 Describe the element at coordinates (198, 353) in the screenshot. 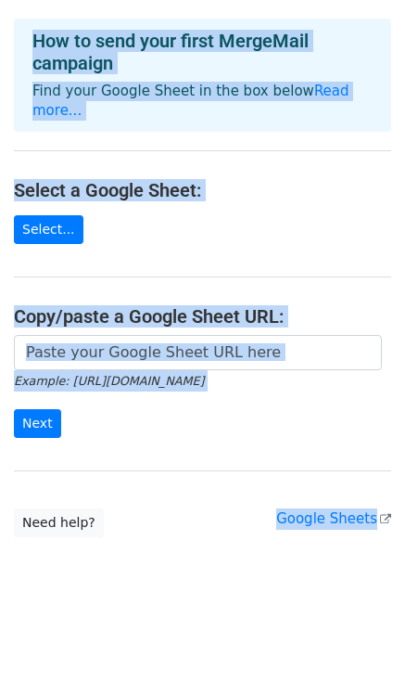

I see `input: Paste your Google Sheet URL here` at that location.